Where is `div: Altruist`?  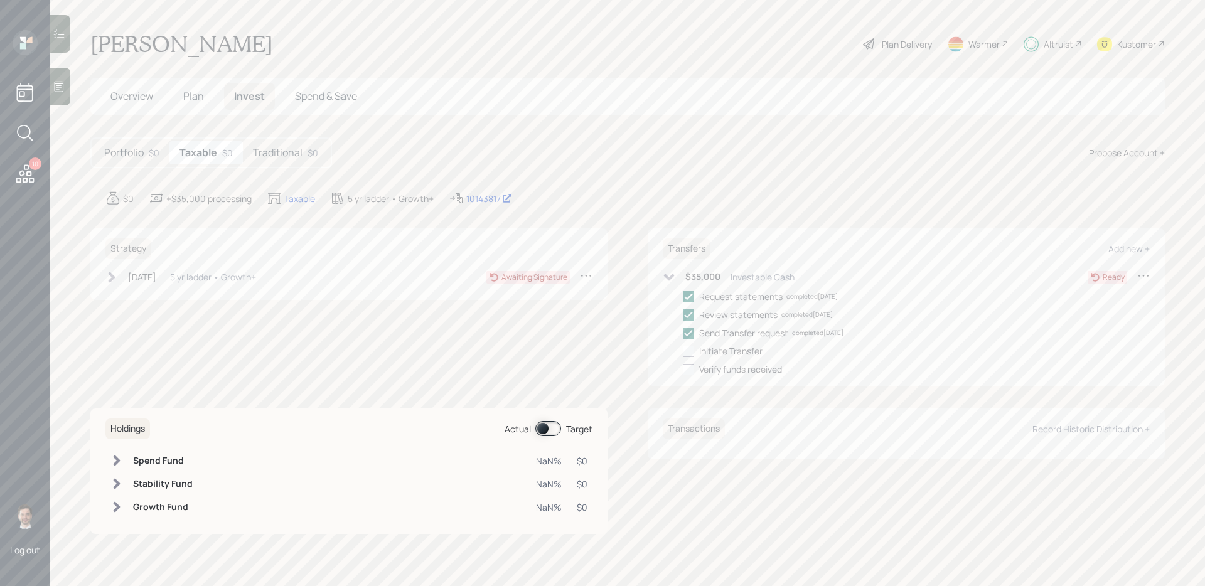 div: Altruist is located at coordinates (1058, 44).